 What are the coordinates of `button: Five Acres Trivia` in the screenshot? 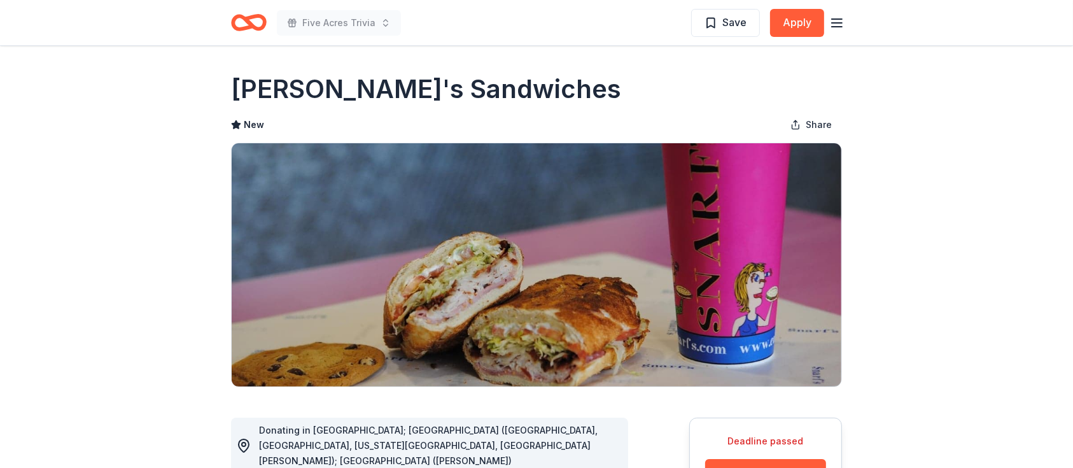 It's located at (339, 23).